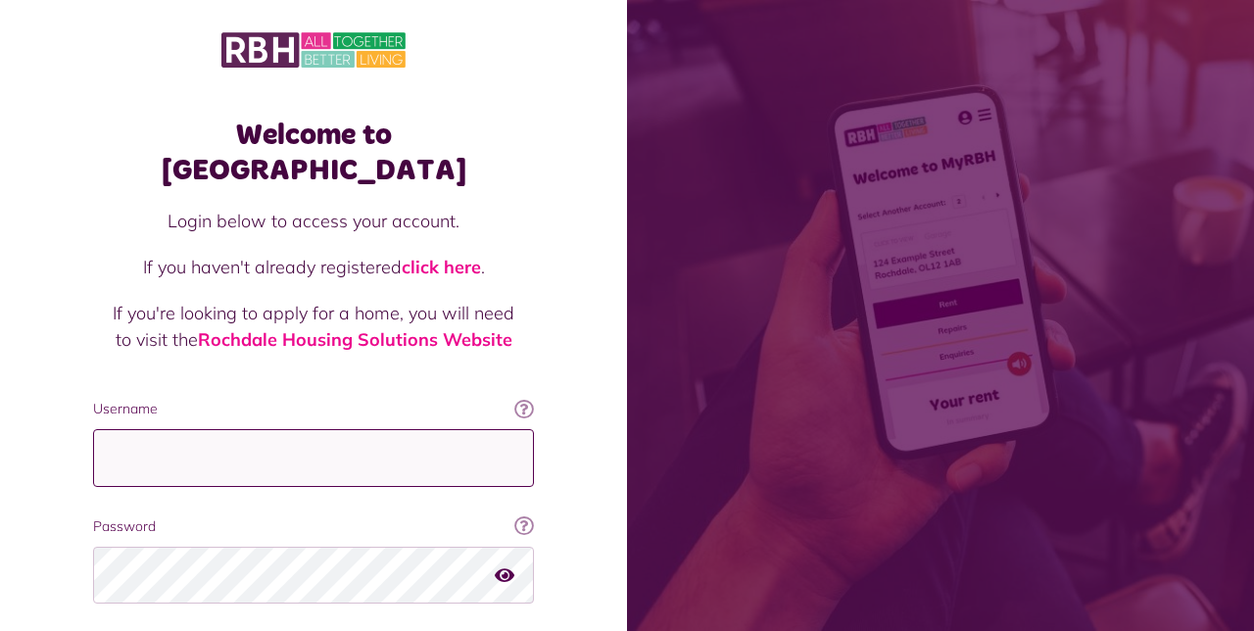 Image resolution: width=1254 pixels, height=631 pixels. What do you see at coordinates (314, 326) in the screenshot?
I see `p: If you're looking to apply for a home, you will need to visit the` at bounding box center [314, 326].